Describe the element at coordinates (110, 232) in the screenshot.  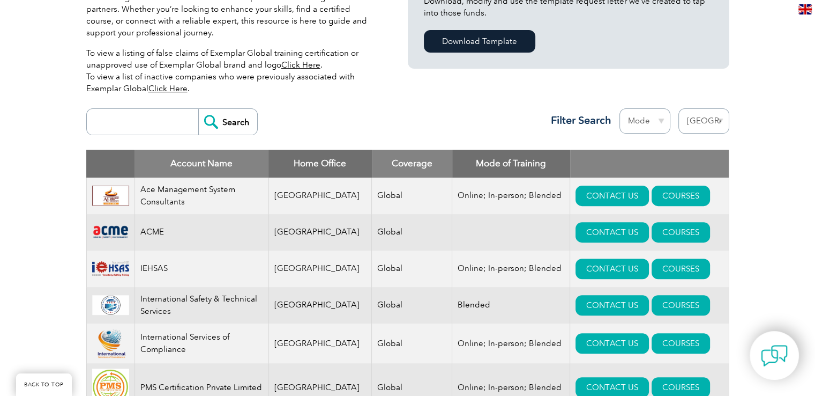
I see `img: 0f03f964-e57c-ec11-8d20-002248158ec2-logo.png` at that location.